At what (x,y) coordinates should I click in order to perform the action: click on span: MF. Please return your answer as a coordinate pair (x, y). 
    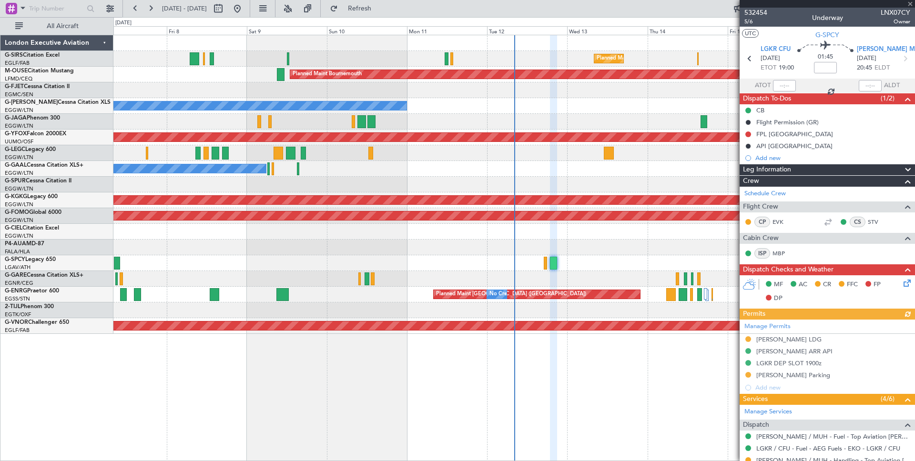
    Looking at the image, I should click on (778, 285).